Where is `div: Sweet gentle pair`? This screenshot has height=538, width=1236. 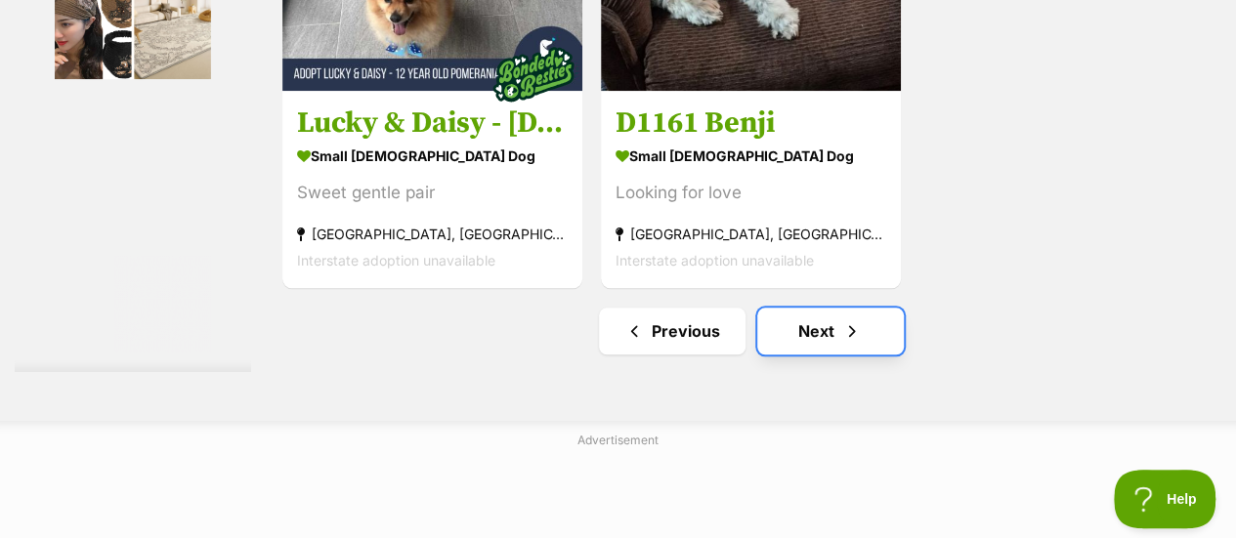
div: Sweet gentle pair is located at coordinates (432, 192).